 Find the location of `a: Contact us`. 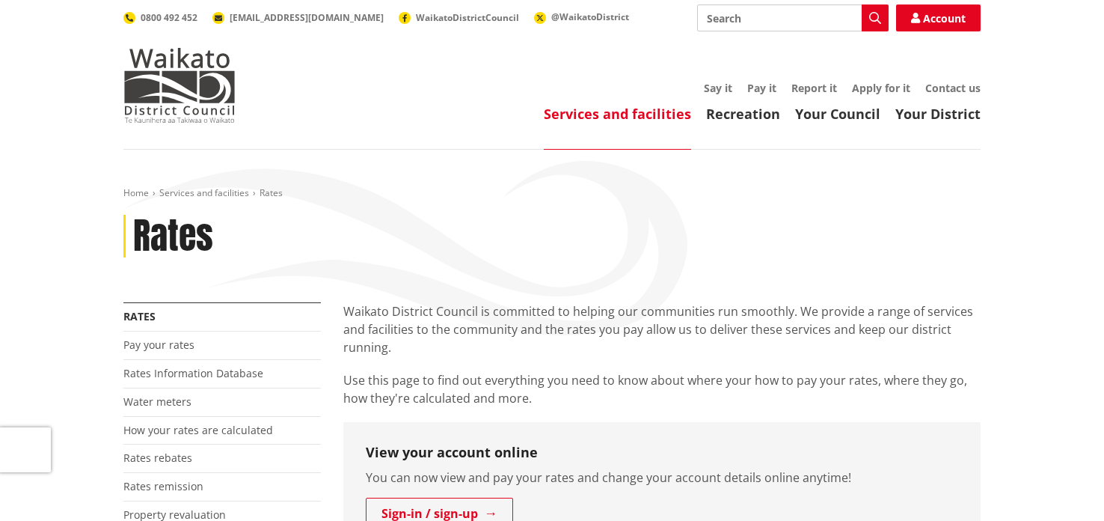

a: Contact us is located at coordinates (953, 88).